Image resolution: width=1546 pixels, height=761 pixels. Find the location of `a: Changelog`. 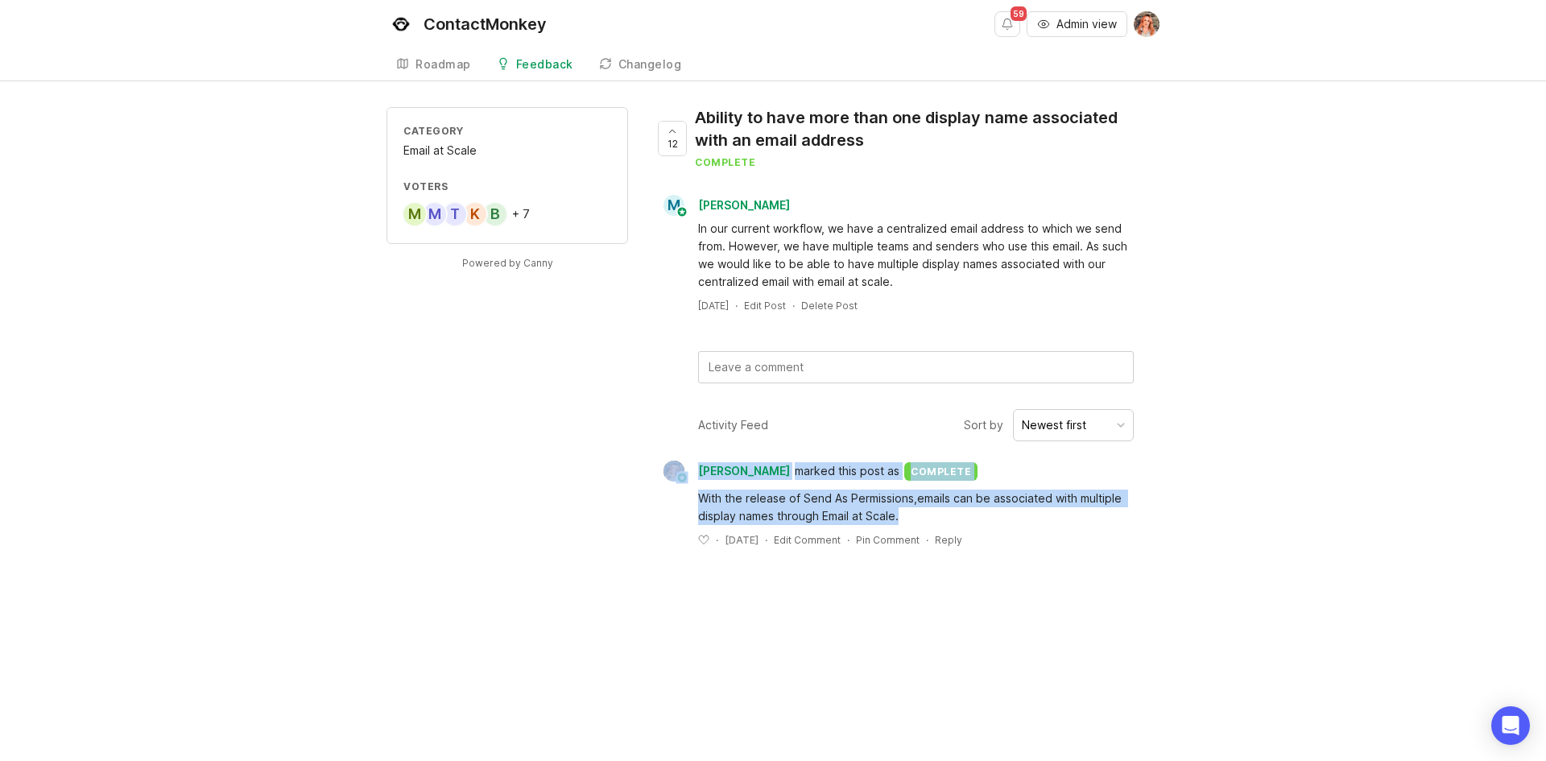

a: Changelog is located at coordinates (640, 64).